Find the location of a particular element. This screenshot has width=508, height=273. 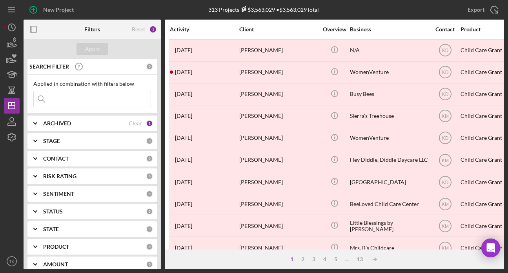

div: 5 is located at coordinates (336, 260).